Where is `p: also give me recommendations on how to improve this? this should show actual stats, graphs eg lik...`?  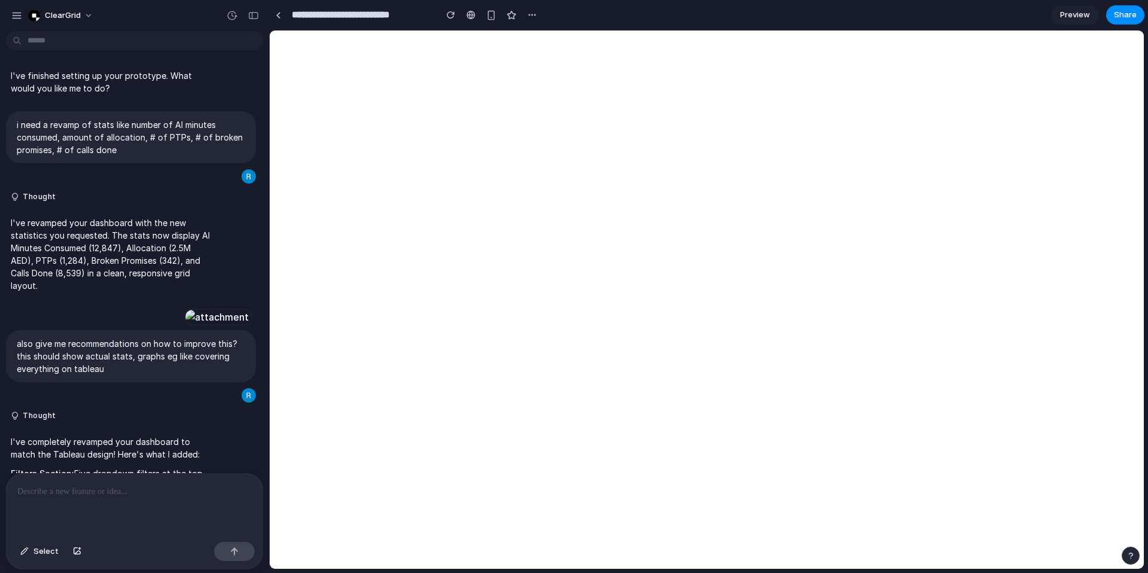 p: also give me recommendations on how to improve this? this should show actual stats, graphs eg lik... is located at coordinates (131, 356).